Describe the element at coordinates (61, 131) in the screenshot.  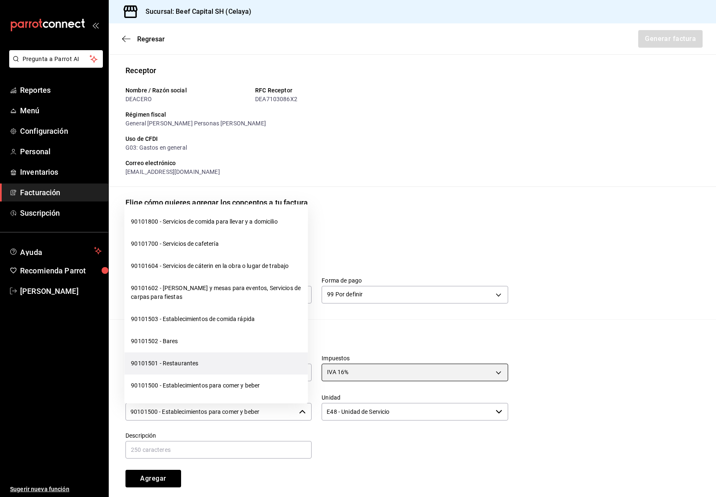
I see `span: Configuración` at that location.